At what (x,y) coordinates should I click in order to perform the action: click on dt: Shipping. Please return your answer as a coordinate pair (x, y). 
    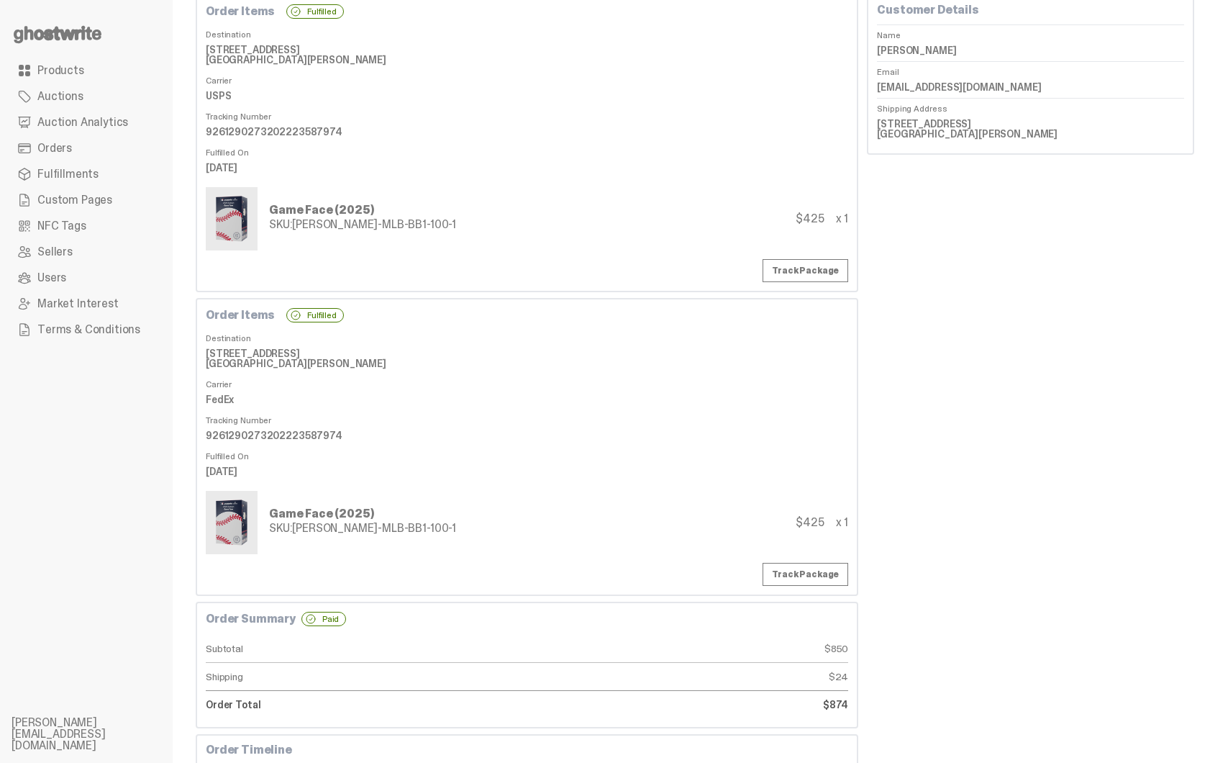
    Looking at the image, I should click on (366, 676).